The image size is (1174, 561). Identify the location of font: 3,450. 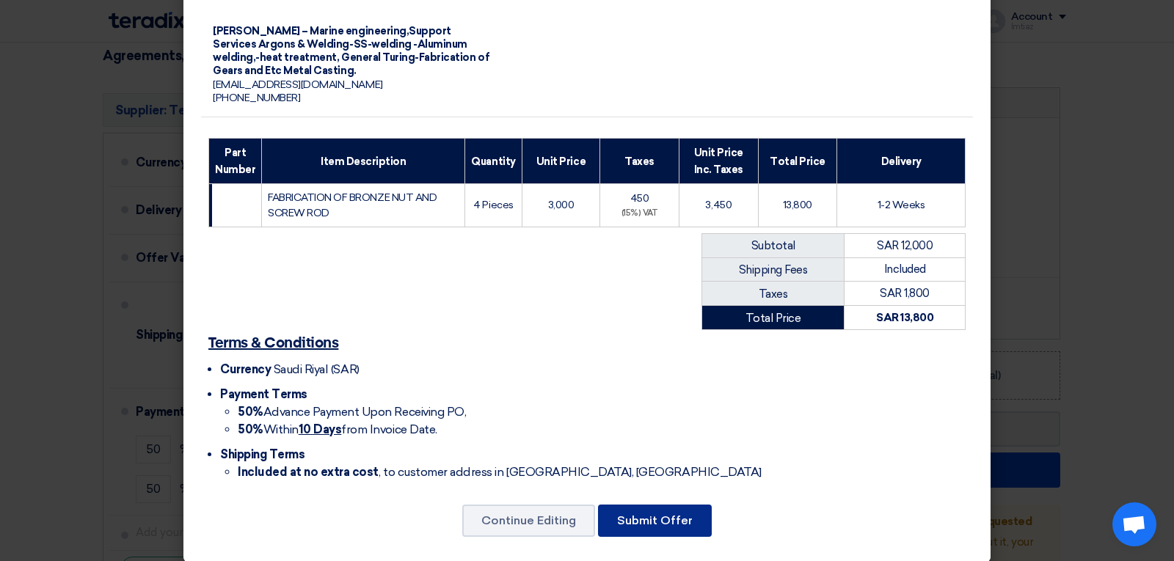
(719, 205).